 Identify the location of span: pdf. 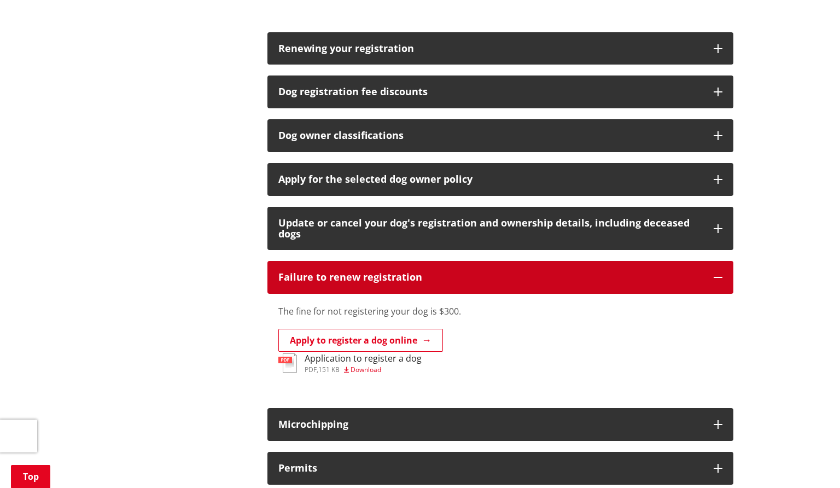
(311, 369).